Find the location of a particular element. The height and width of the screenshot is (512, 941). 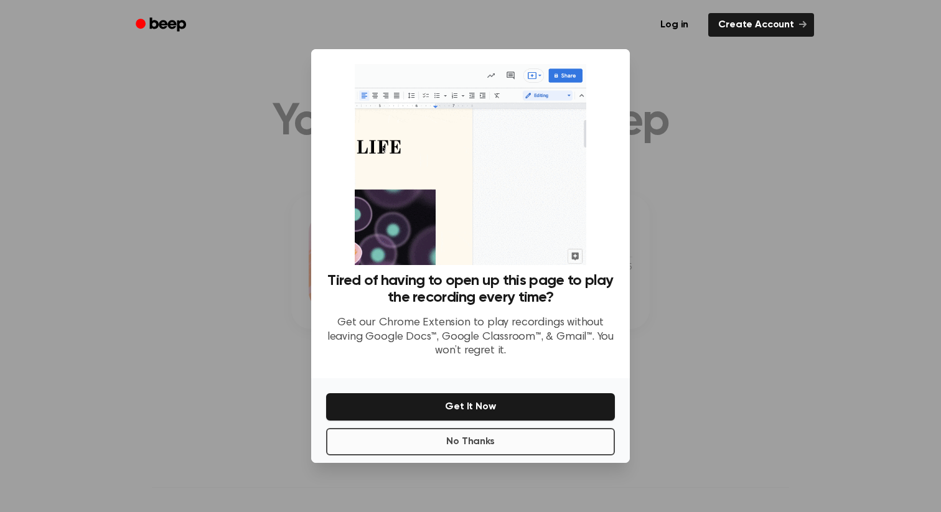

img: Beep extension in action is located at coordinates (470, 164).